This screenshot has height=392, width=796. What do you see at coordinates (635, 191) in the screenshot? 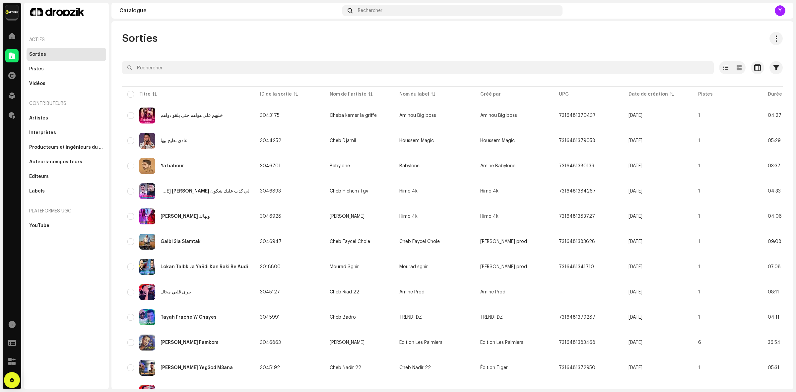
I see `span: 8 oct. 2025` at bounding box center [635, 191].